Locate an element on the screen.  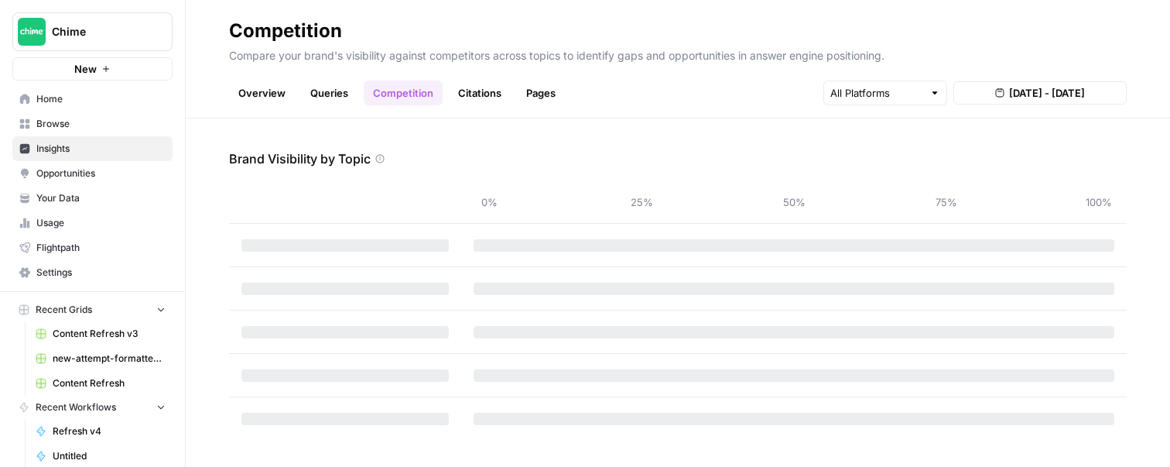
a: Insights is located at coordinates (92, 149).